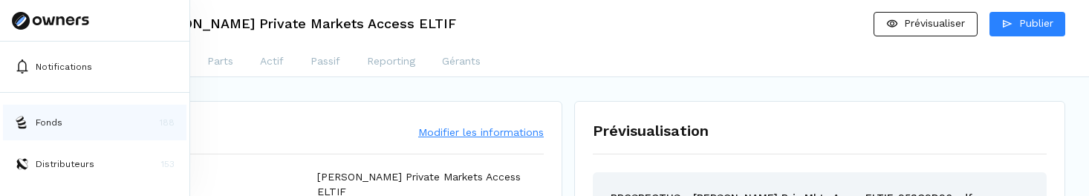 This screenshot has width=1089, height=196. I want to click on button: distributorsDistributeurs153, so click(94, 164).